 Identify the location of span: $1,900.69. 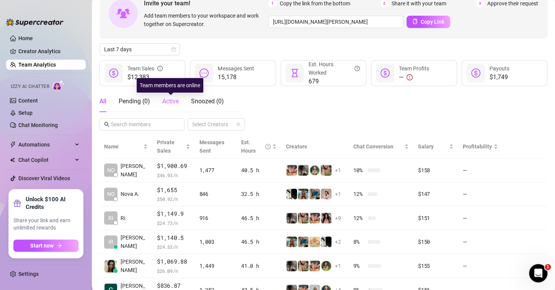
(173, 166).